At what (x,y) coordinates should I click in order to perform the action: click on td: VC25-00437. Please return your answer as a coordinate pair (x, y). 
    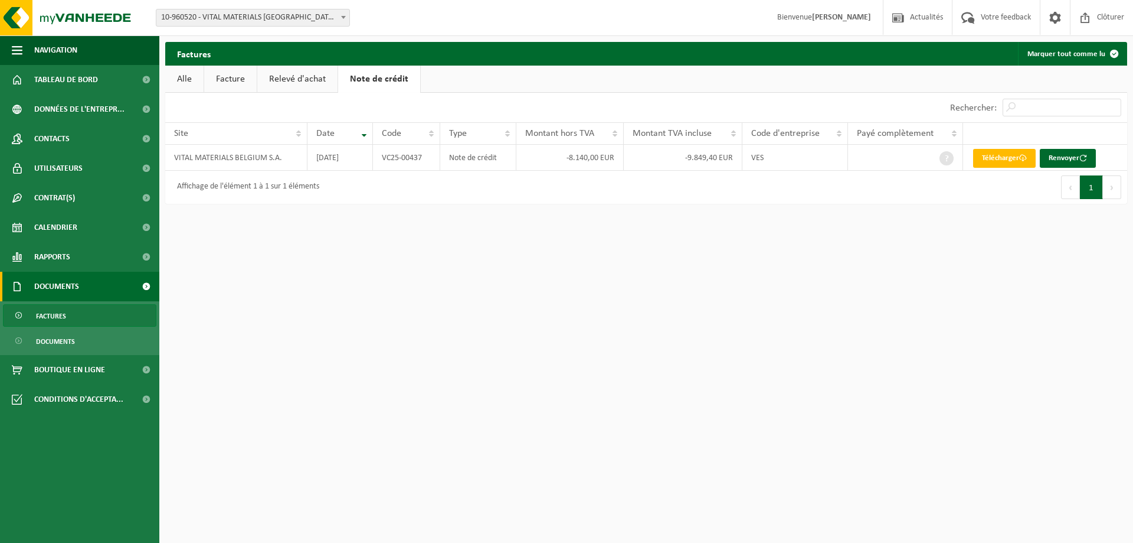
    Looking at the image, I should click on (407, 158).